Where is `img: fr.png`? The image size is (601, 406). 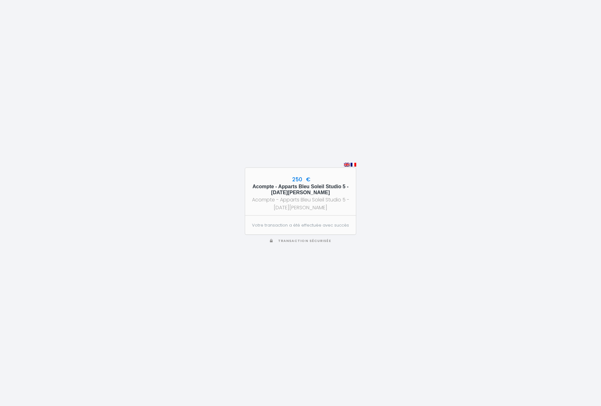
img: fr.png is located at coordinates (353, 164).